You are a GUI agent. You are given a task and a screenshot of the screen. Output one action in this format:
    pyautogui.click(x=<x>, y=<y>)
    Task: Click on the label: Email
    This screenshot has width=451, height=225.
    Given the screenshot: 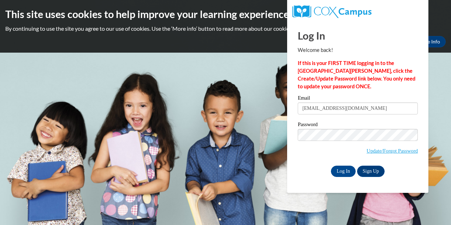 What is the action you would take?
    pyautogui.click(x=358, y=99)
    